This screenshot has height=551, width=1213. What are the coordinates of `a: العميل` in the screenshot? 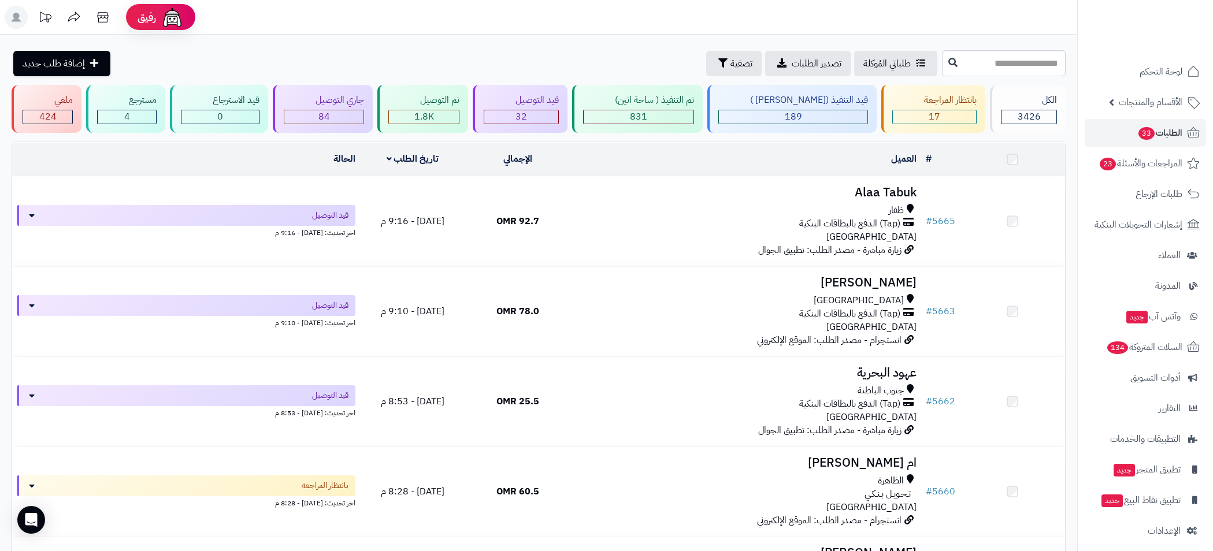 It's located at (904, 159).